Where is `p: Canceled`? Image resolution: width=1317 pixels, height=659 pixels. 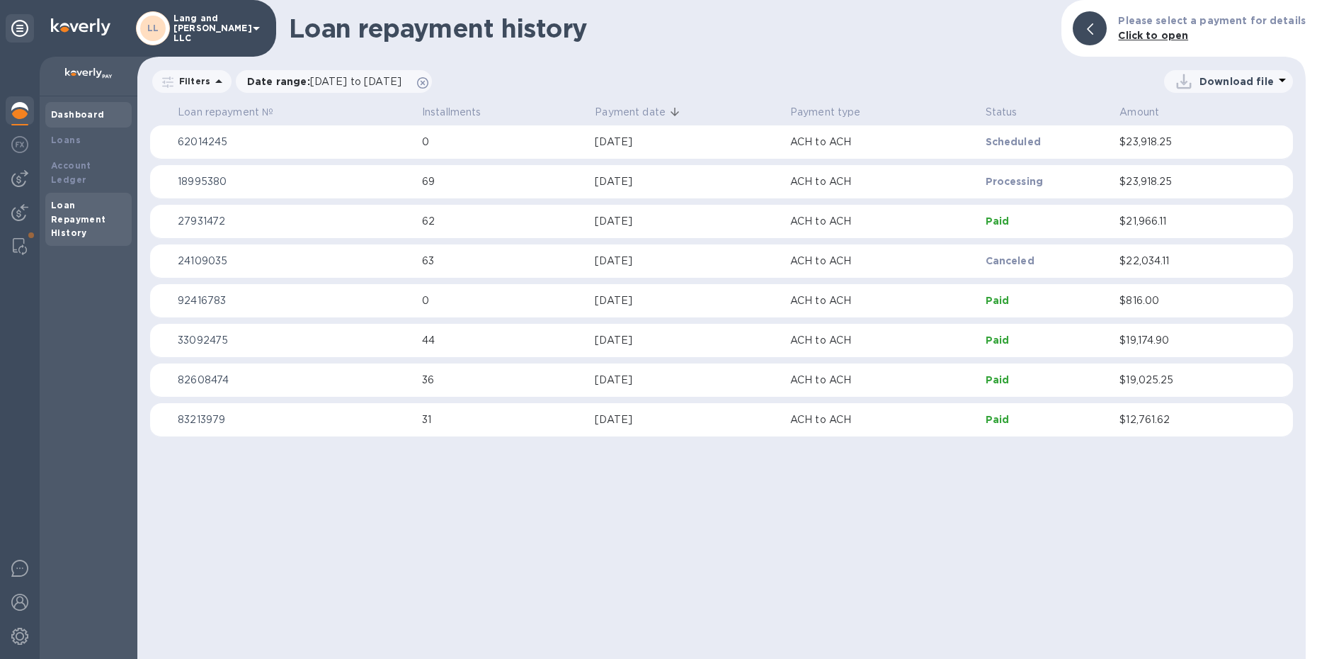
p: Canceled is located at coordinates (1047, 261).